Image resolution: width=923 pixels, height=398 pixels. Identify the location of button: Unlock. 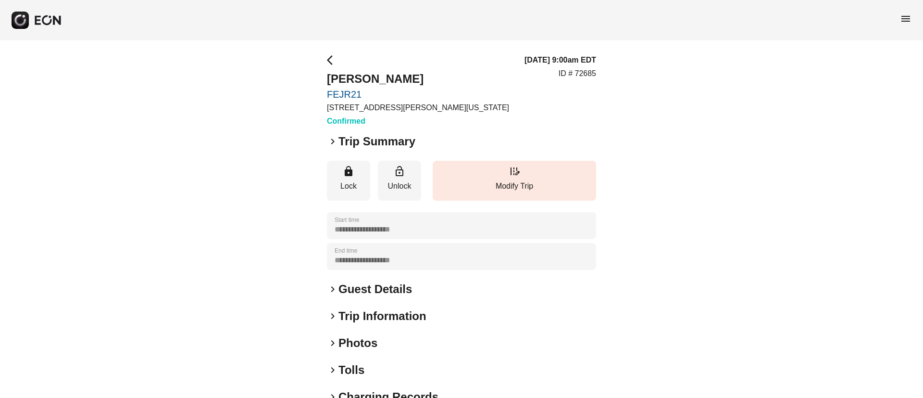
(400, 180).